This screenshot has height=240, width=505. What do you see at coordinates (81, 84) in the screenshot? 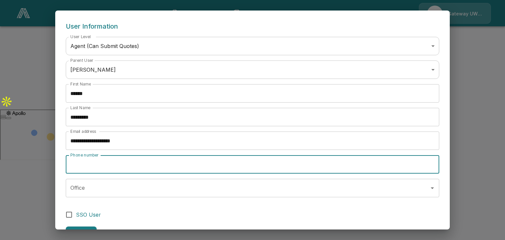
I see `label: First Name` at bounding box center [81, 84].